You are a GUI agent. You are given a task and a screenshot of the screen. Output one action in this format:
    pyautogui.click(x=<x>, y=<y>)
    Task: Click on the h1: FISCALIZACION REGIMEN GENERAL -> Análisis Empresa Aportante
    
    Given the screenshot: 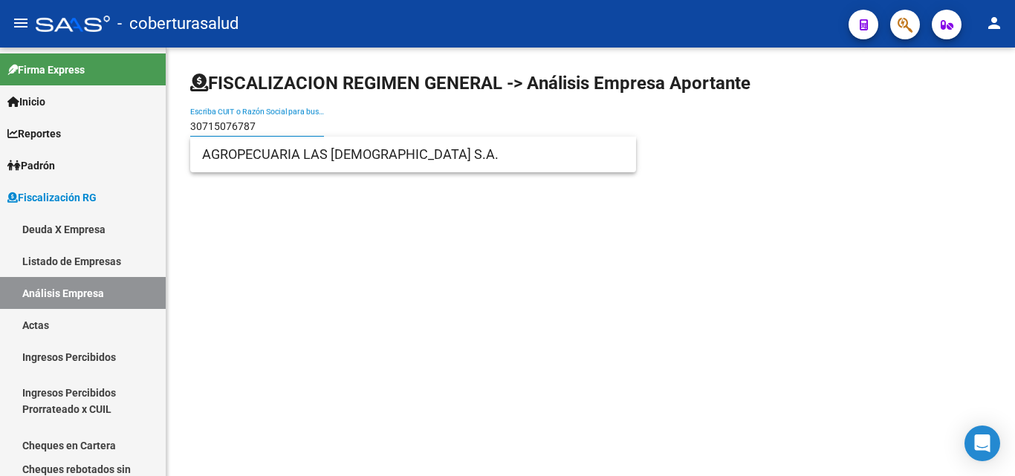 What is the action you would take?
    pyautogui.click(x=470, y=83)
    